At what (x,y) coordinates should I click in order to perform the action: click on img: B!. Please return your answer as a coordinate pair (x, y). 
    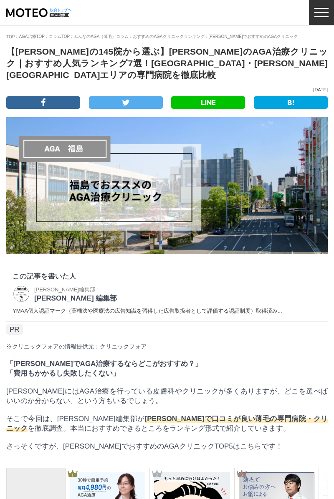
    Looking at the image, I should click on (290, 103).